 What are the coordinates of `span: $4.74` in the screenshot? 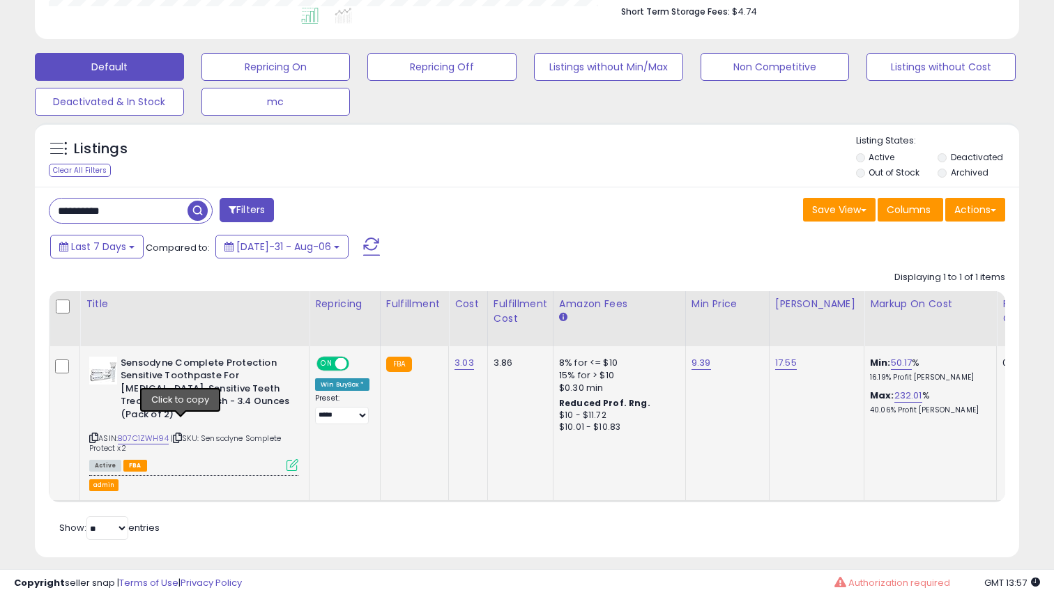 It's located at (744, 11).